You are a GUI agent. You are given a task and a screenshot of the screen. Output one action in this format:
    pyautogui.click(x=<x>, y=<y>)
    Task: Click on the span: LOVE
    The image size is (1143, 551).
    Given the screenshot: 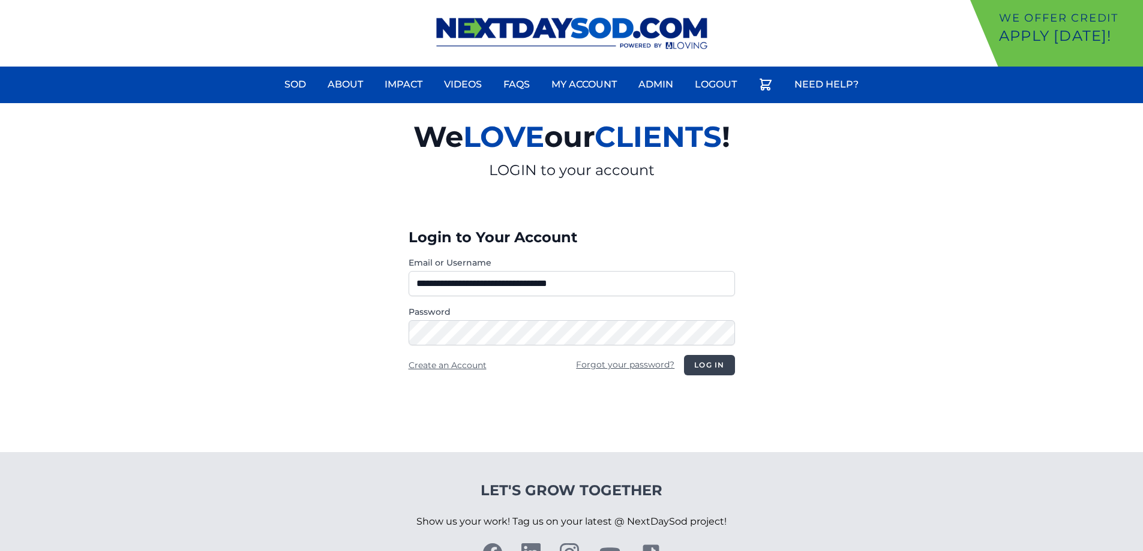 What is the action you would take?
    pyautogui.click(x=503, y=137)
    